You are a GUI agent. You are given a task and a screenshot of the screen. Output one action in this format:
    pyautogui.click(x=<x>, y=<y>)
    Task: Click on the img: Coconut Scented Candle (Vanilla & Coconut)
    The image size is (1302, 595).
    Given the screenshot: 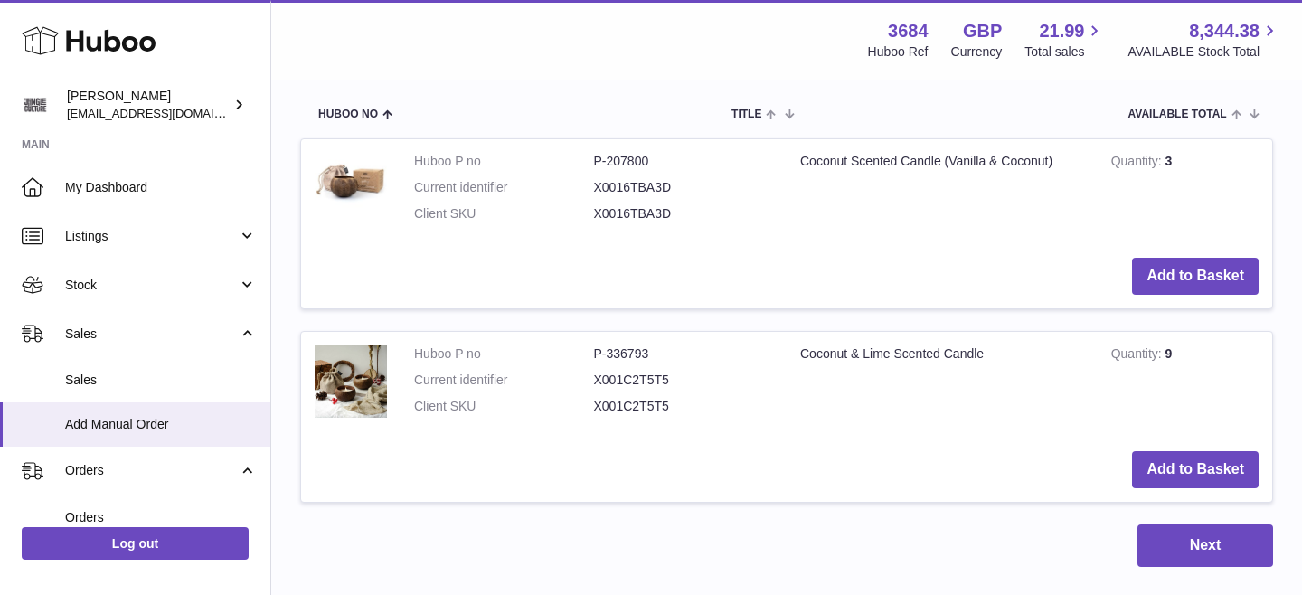 What is the action you would take?
    pyautogui.click(x=351, y=182)
    